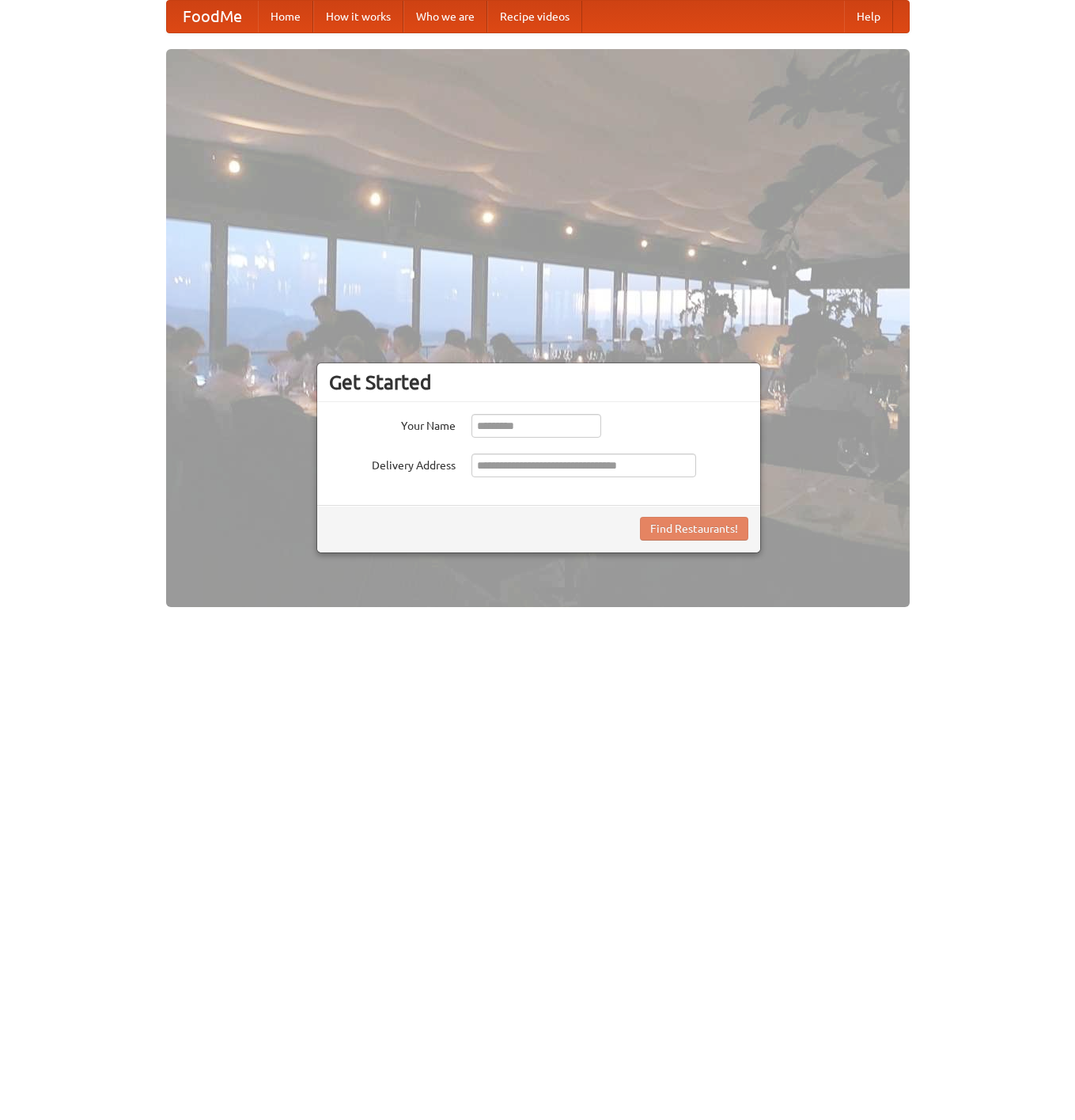 The height and width of the screenshot is (1120, 1075). Describe the element at coordinates (535, 16) in the screenshot. I see `a: Recipe videos` at that location.